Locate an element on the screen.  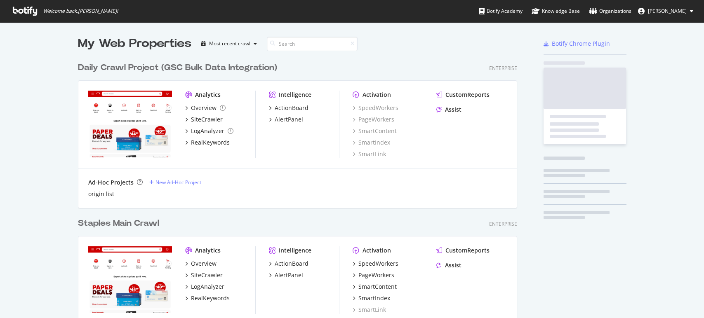
div: Organizations is located at coordinates (610, 11).